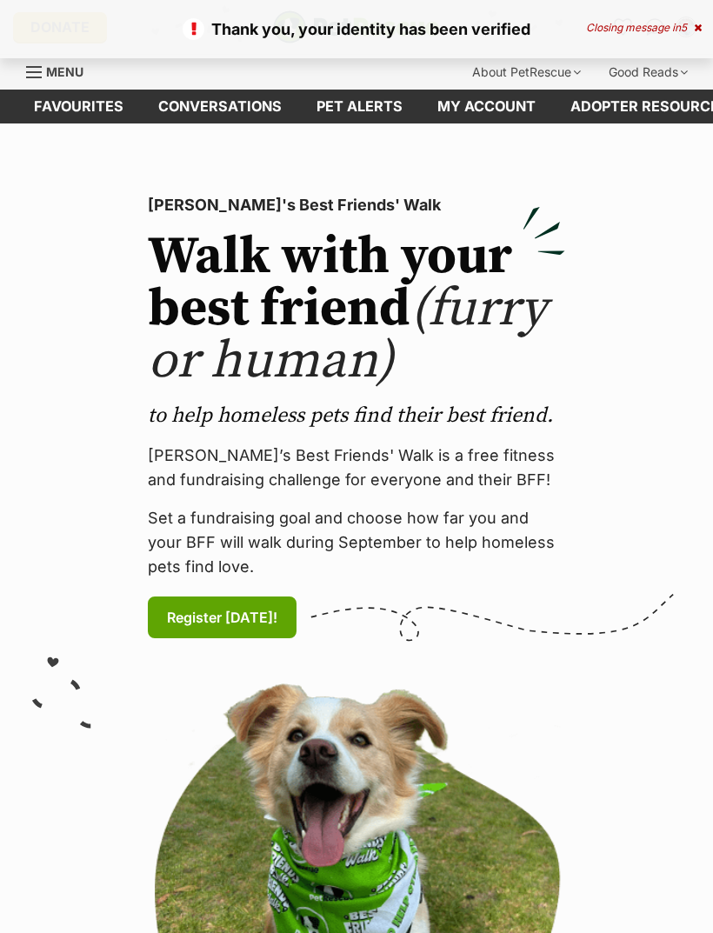  Describe the element at coordinates (220, 106) in the screenshot. I see `a: conversations` at that location.